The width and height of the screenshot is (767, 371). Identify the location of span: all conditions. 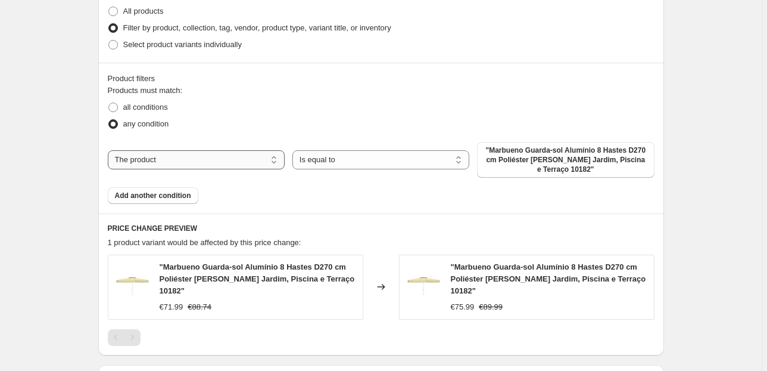
(145, 107).